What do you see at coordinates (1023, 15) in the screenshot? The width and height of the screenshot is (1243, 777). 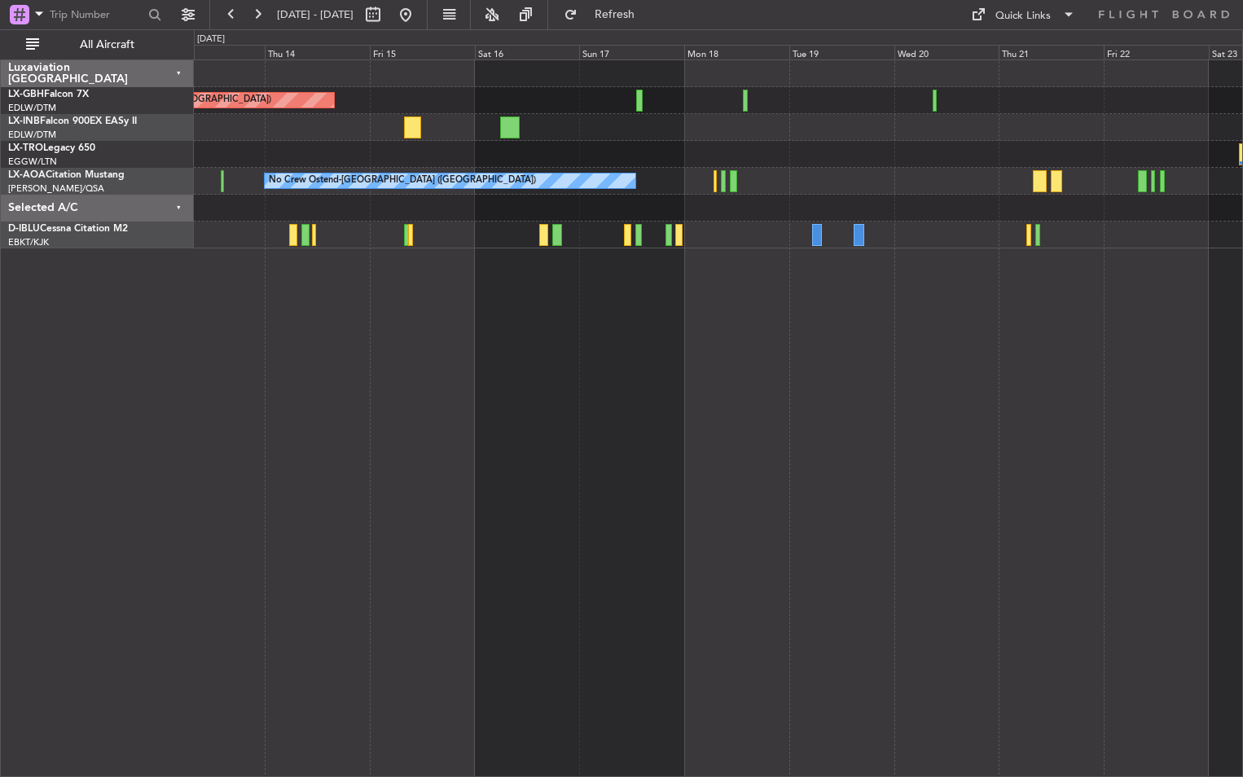 I see `button: Quick Links` at bounding box center [1023, 15].